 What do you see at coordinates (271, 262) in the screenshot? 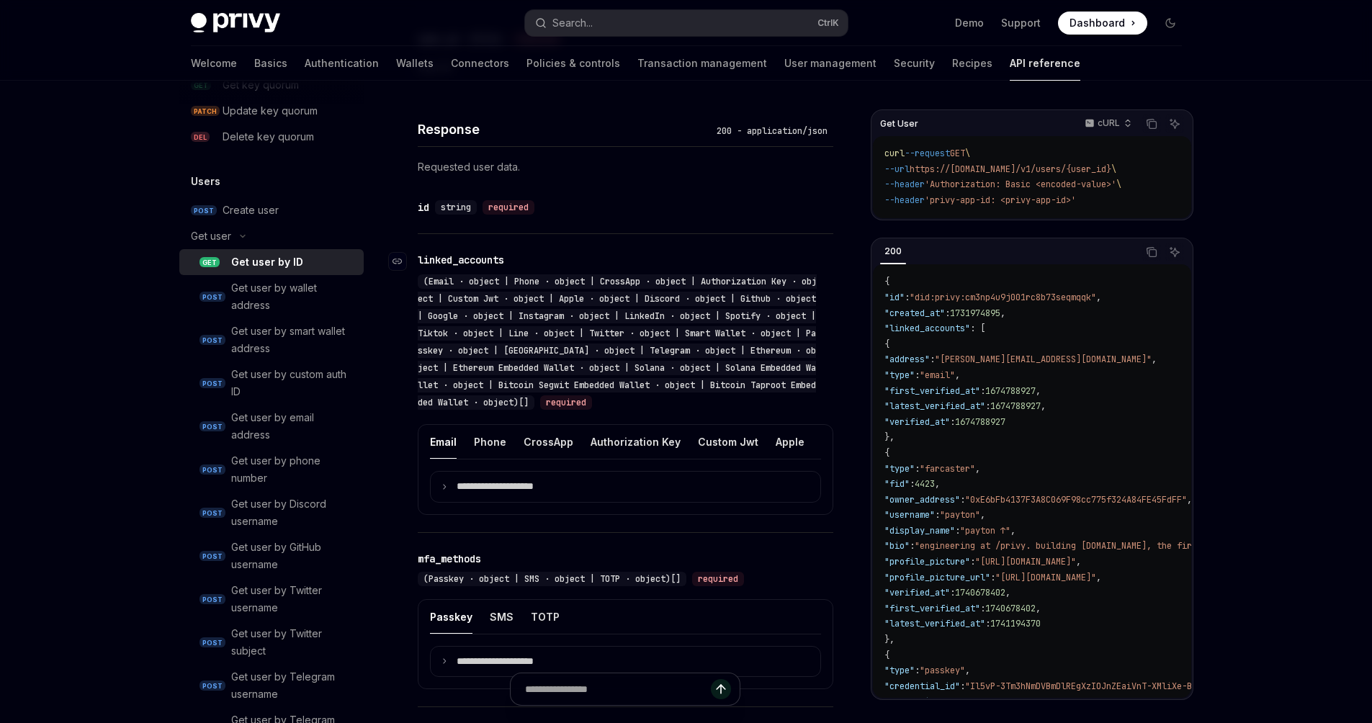
I see `a: GETGet user by ID` at bounding box center [271, 262].